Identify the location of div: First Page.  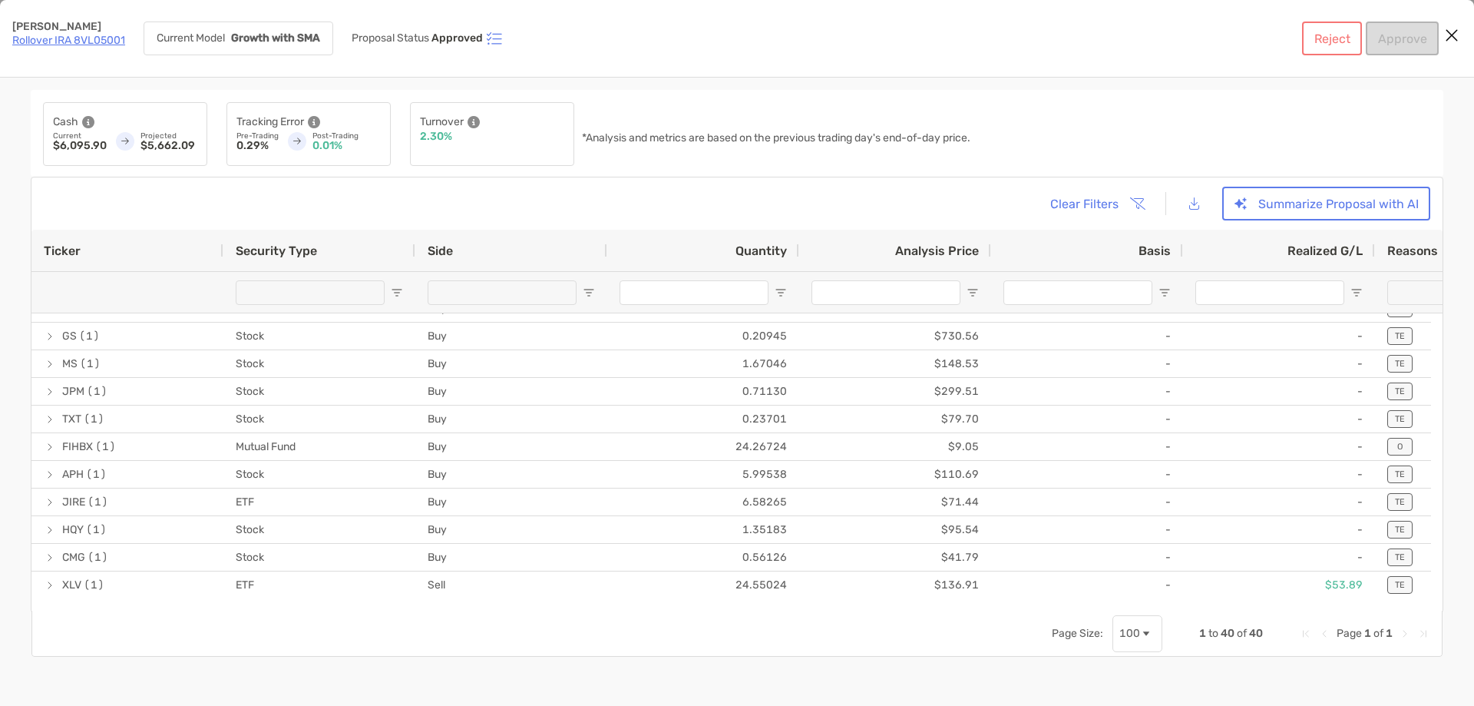
(1306, 633).